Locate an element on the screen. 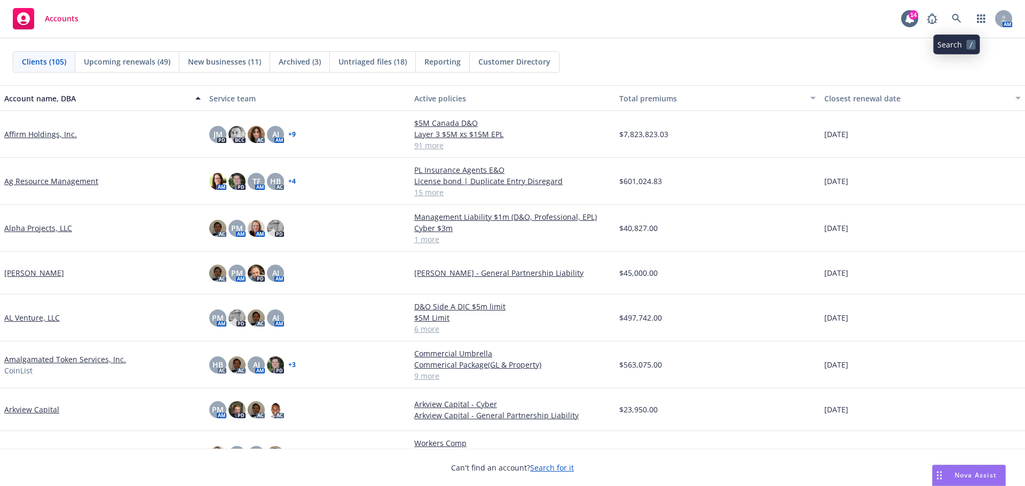  span: Untriaged files (18) is located at coordinates (373, 61).